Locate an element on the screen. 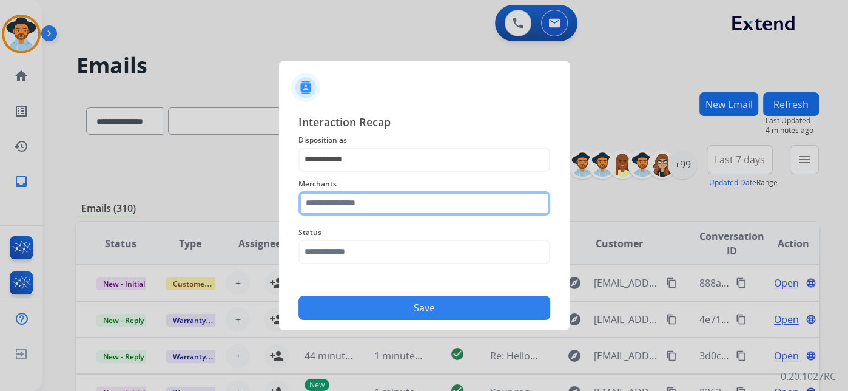 Image resolution: width=848 pixels, height=391 pixels. button: Save is located at coordinates (424, 308).